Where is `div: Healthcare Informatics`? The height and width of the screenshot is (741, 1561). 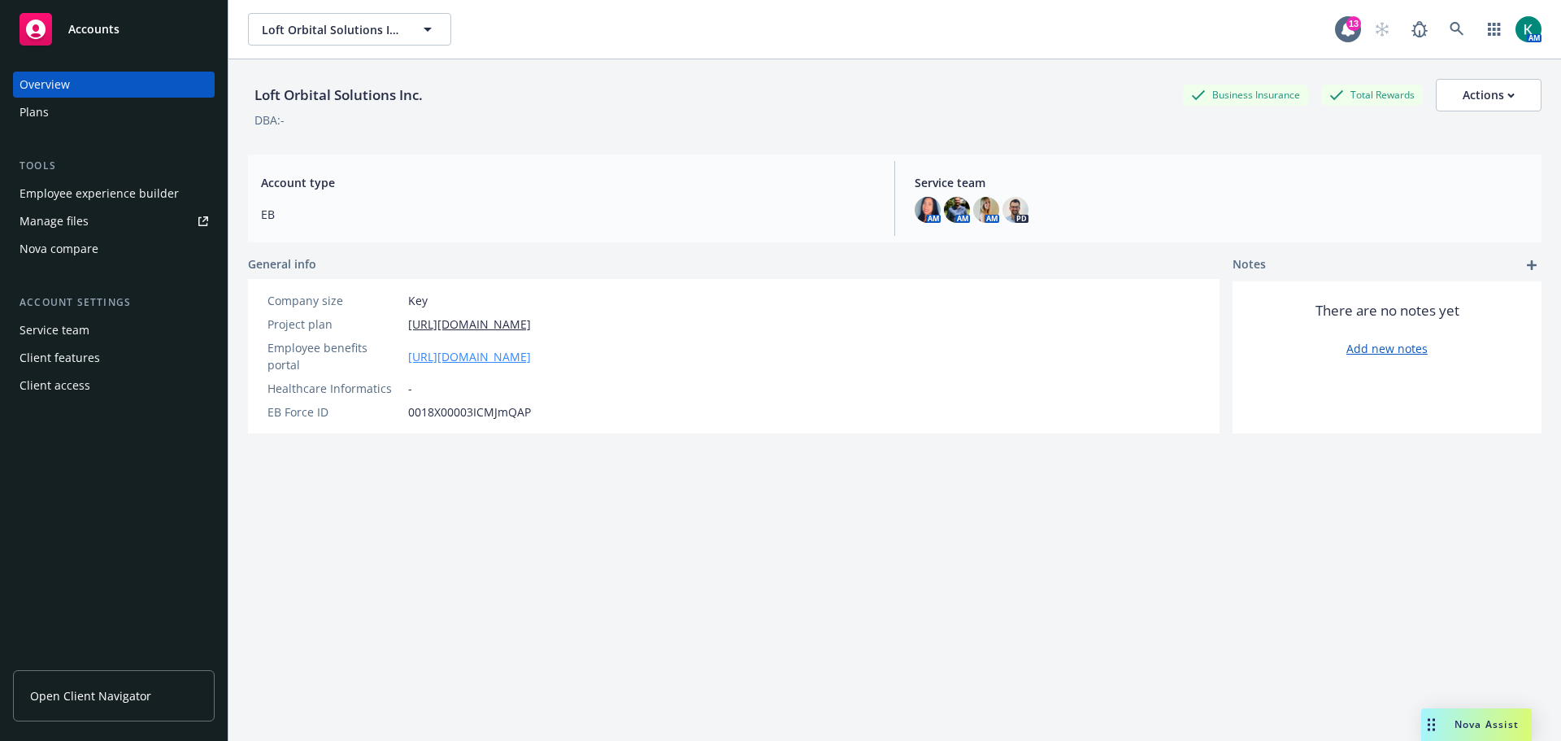
div: Healthcare Informatics is located at coordinates (334, 388).